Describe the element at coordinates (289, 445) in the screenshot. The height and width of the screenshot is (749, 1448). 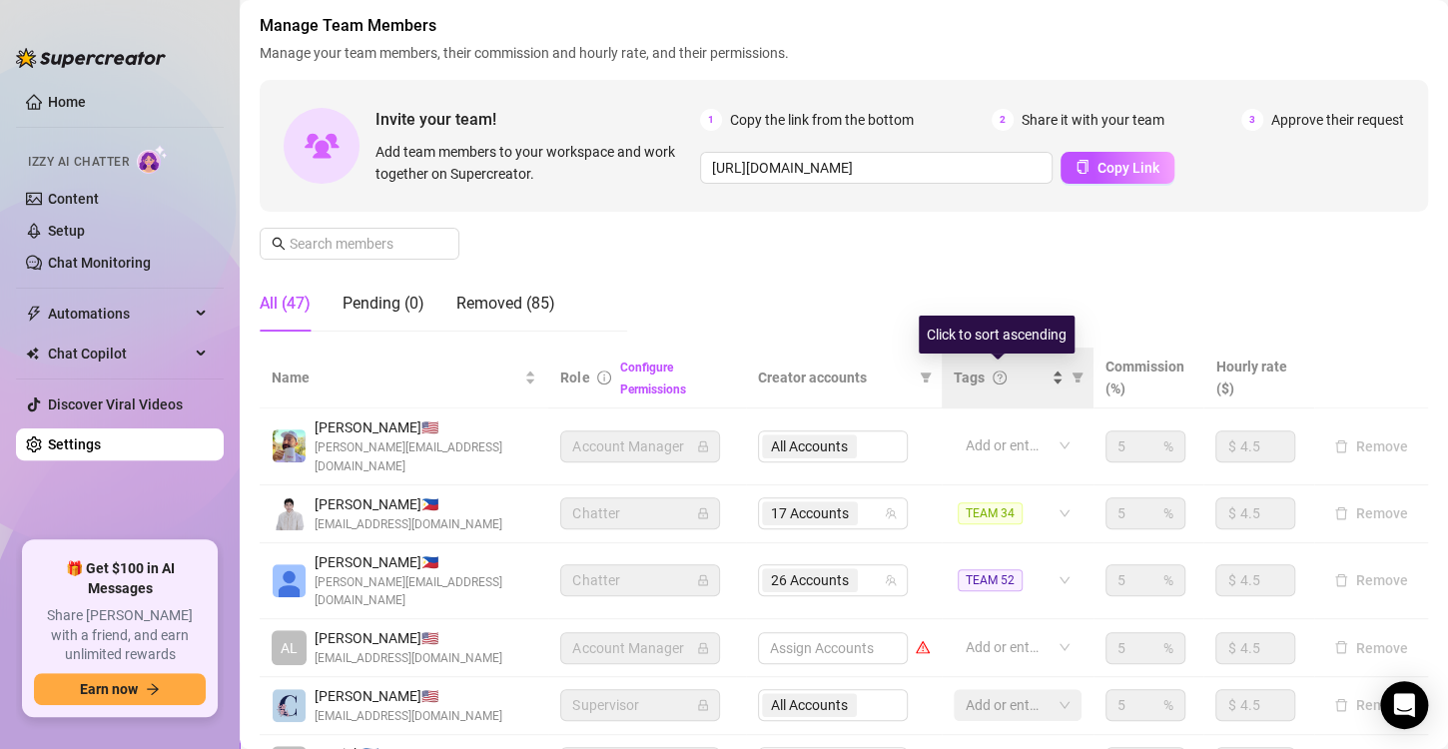
I see `img: Evan Gillis` at that location.